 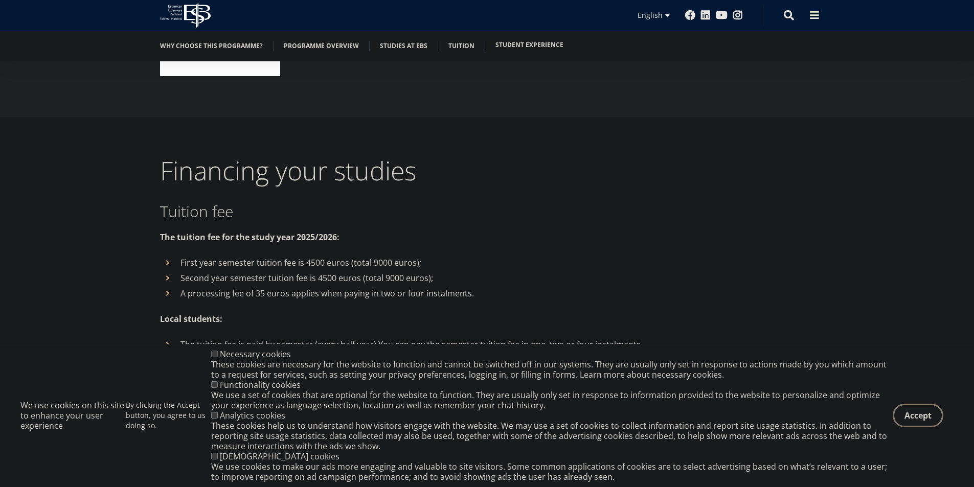 What do you see at coordinates (403, 171) in the screenshot?
I see `h2: Financing your studies` at bounding box center [403, 171].